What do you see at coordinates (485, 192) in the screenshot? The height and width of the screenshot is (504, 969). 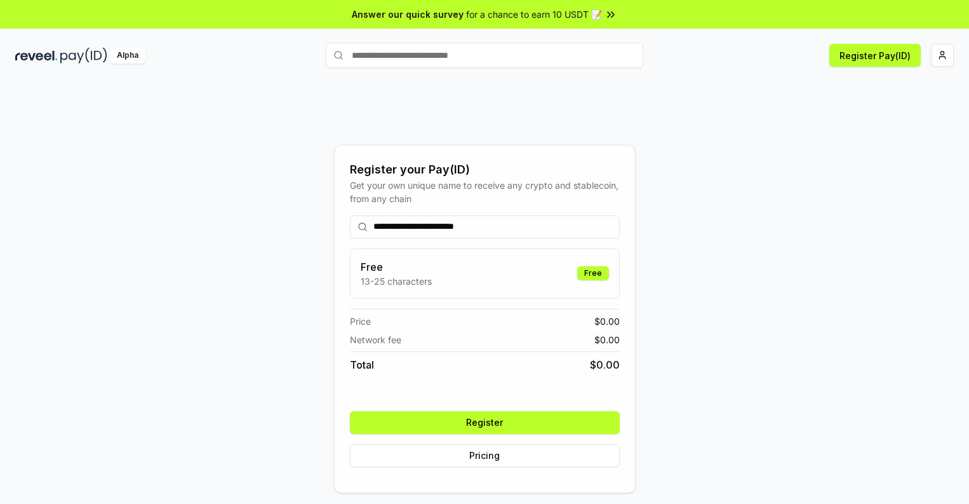 I see `div: Get your own unique name to receive any crypto and stablecoin, from any chain` at bounding box center [485, 192].